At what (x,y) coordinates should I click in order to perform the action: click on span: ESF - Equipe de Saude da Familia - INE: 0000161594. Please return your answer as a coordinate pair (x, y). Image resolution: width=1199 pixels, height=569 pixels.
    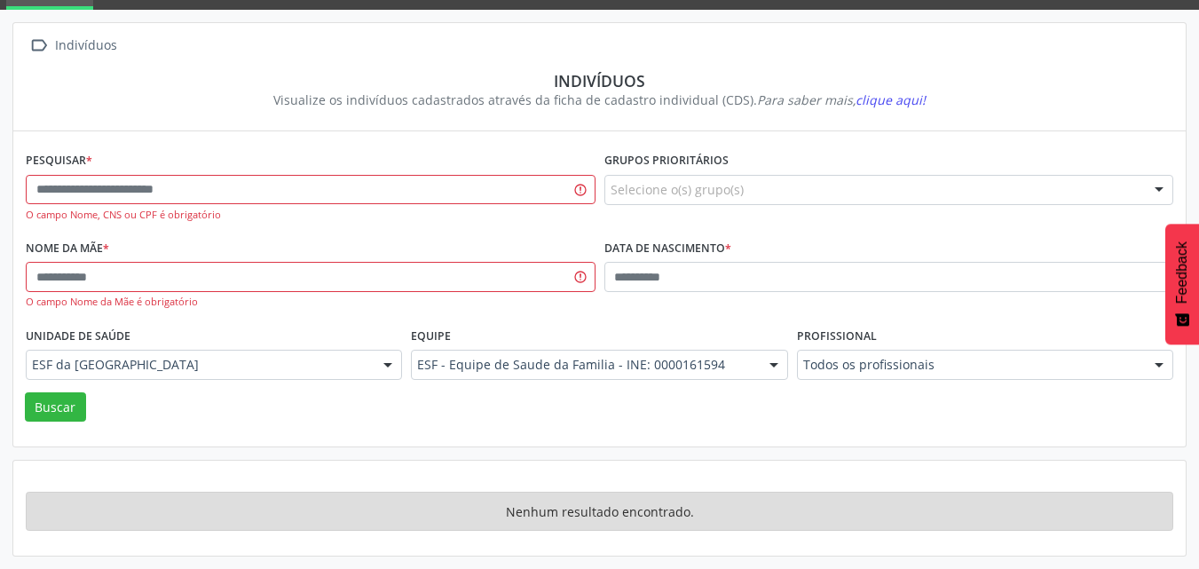
    Looking at the image, I should click on (584, 365).